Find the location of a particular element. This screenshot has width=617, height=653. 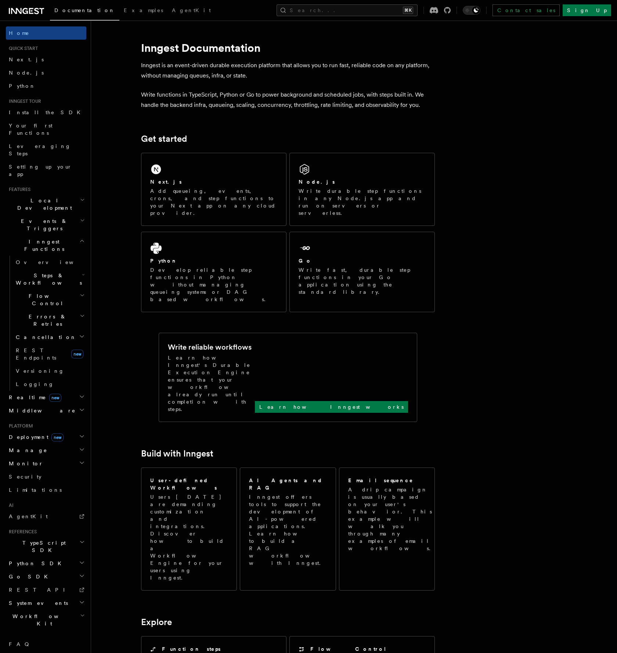

a: Sign Up is located at coordinates (587, 10).